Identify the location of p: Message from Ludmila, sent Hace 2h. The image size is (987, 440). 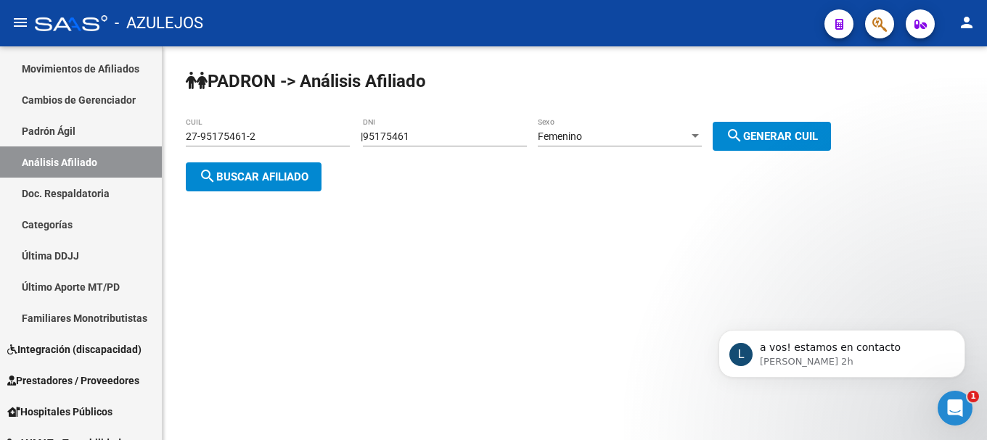
(157, 62).